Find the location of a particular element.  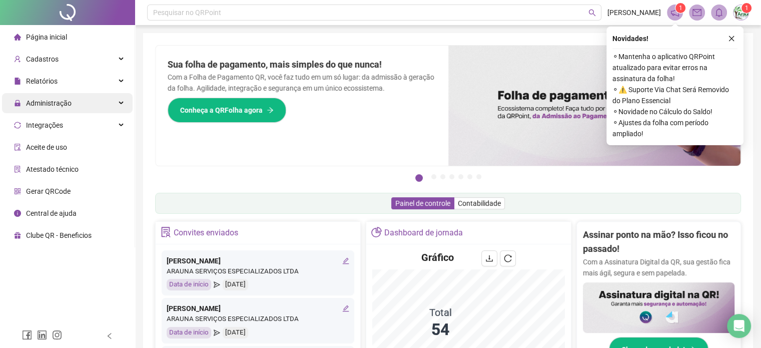

span: ⚬ ⚠️ Suporte Via Chat Será Removido do Plano Essencial is located at coordinates (675, 95).